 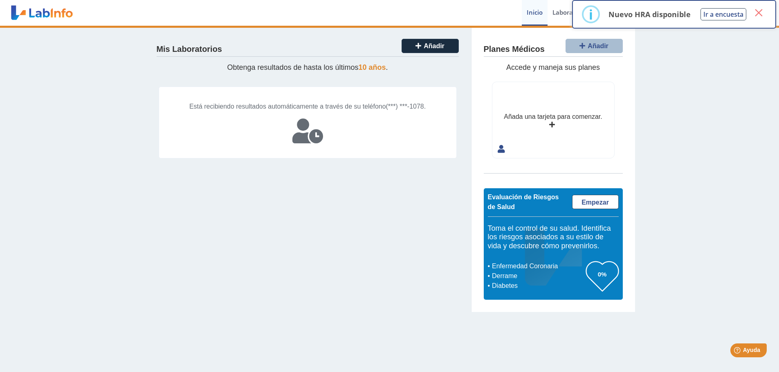 I want to click on p: Nuevo HRA disponible, so click(x=649, y=14).